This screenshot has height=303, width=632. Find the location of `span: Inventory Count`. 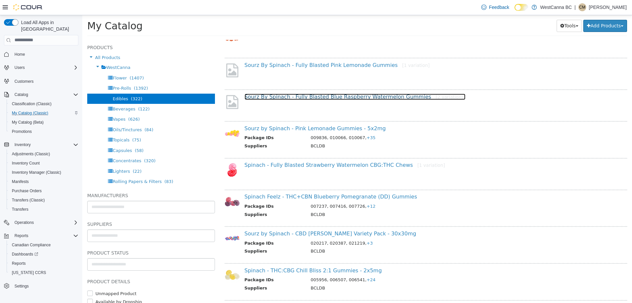

span: Inventory Count is located at coordinates (26, 163).